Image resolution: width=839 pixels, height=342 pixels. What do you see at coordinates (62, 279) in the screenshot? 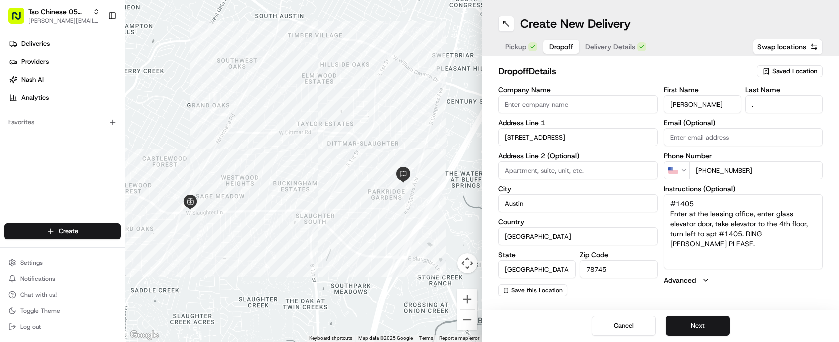
I see `button: Notifications` at bounding box center [62, 279].